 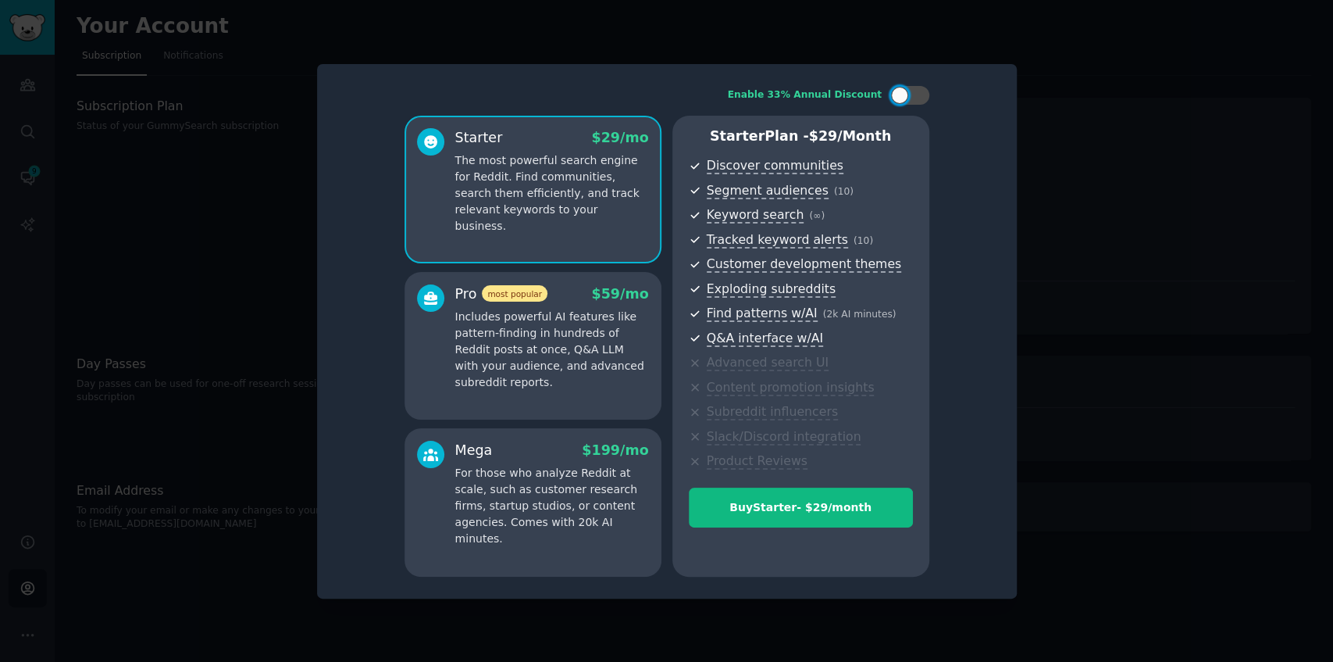 I want to click on span: Tracked keyword alerts, so click(x=777, y=240).